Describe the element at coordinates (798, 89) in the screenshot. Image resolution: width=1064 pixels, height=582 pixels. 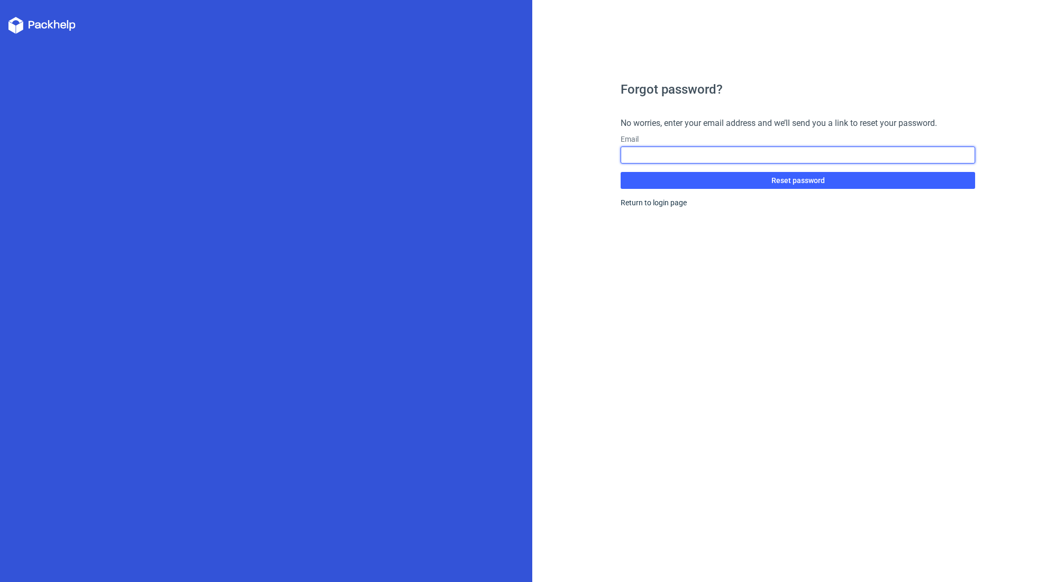
I see `h1: Forgot password?` at that location.